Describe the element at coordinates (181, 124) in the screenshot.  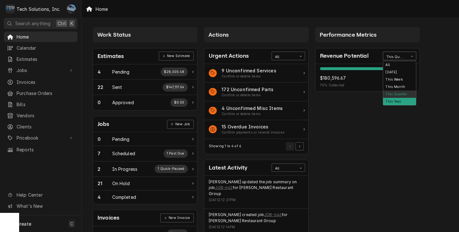
I see `a: New Job` at that location.